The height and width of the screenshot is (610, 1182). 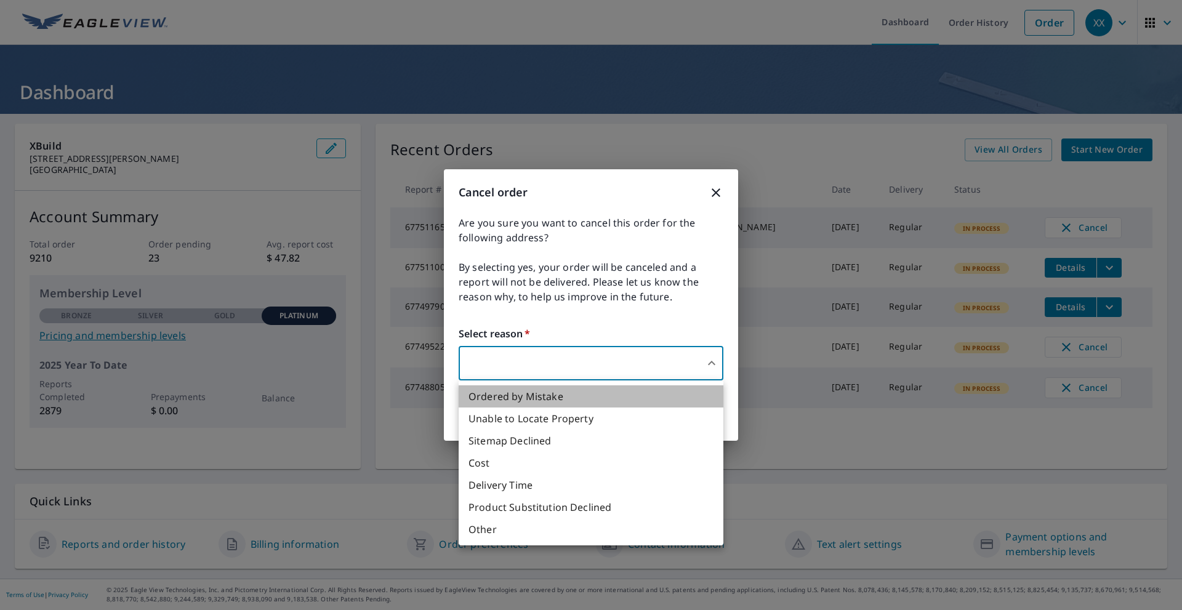 What do you see at coordinates (591, 463) in the screenshot?
I see `li: Cost` at bounding box center [591, 463].